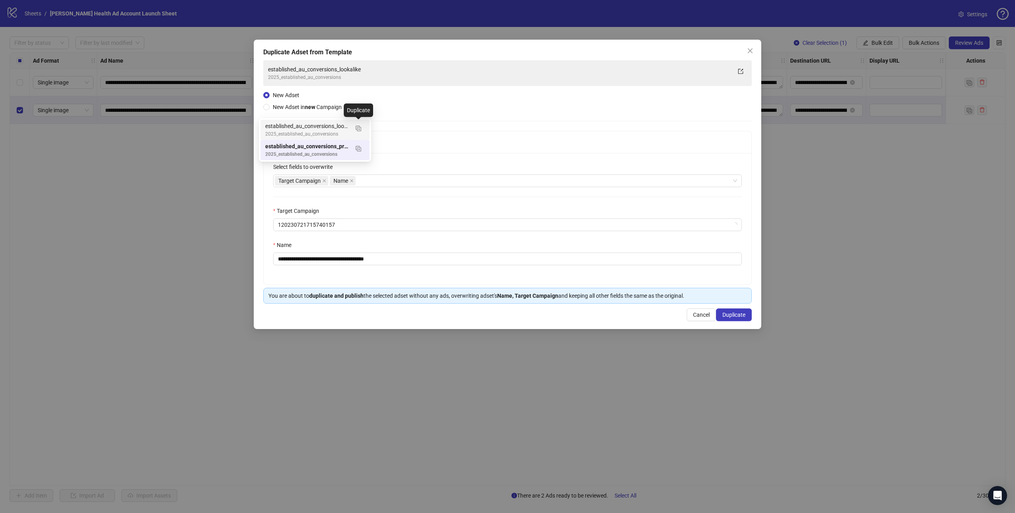  What do you see at coordinates (307, 107) in the screenshot?
I see `span: New Adset in Campaign` at bounding box center [307, 107].